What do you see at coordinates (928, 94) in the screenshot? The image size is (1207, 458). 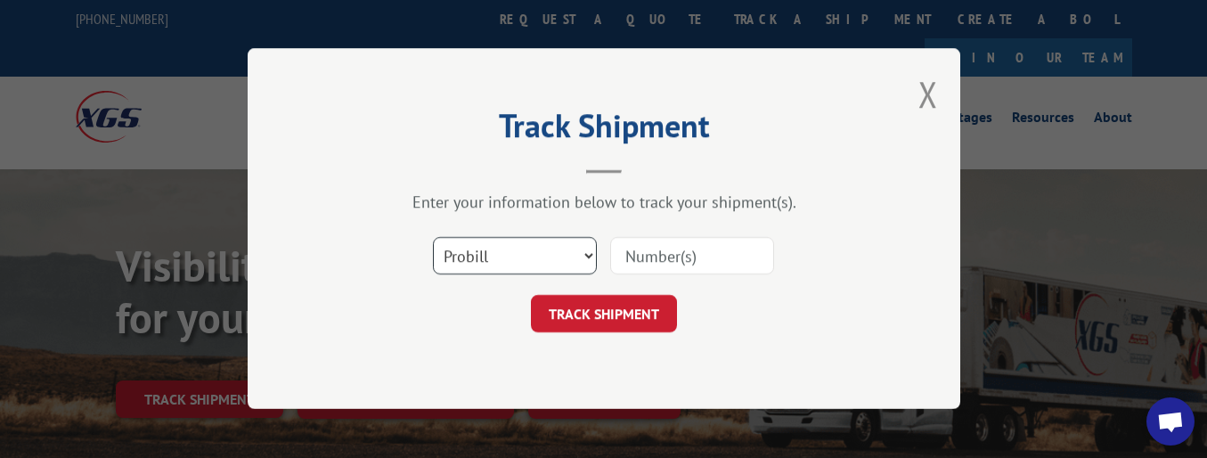 I see `button: Close modal` at bounding box center [928, 94].